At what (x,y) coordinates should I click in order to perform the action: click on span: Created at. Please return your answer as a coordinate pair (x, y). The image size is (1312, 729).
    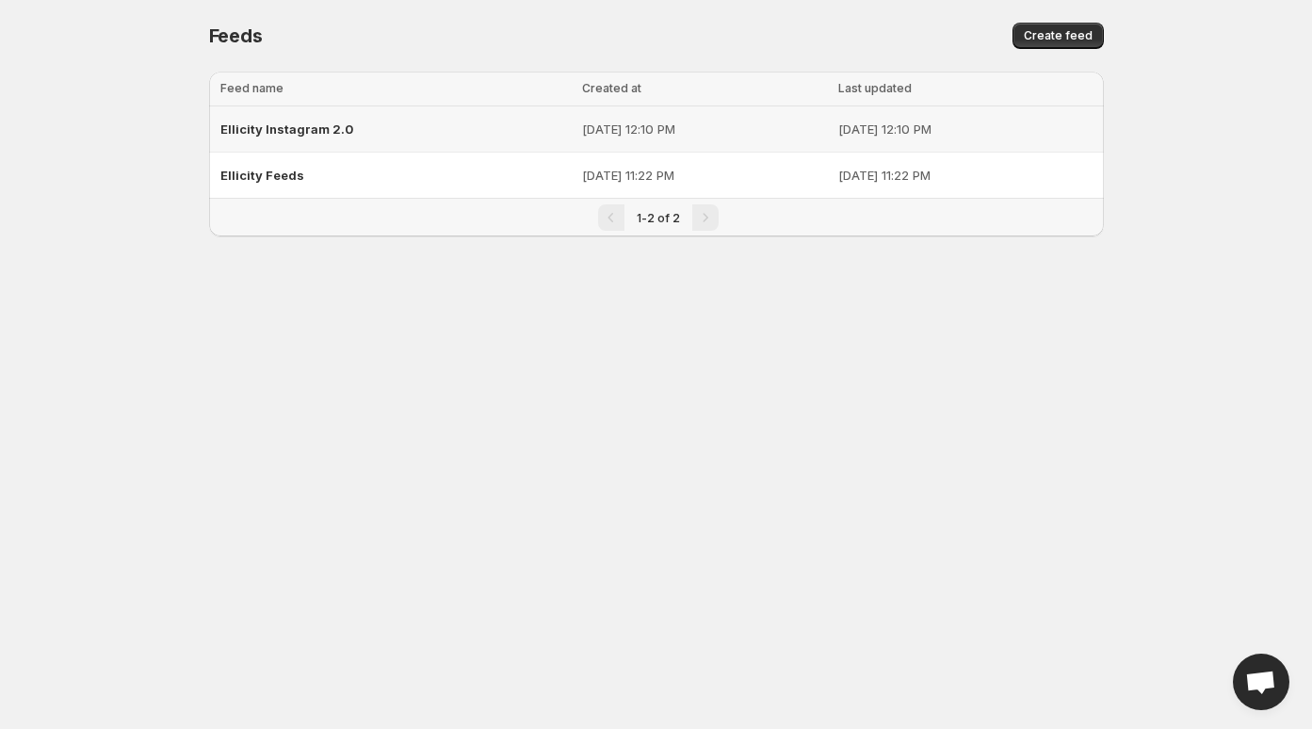
    Looking at the image, I should click on (611, 88).